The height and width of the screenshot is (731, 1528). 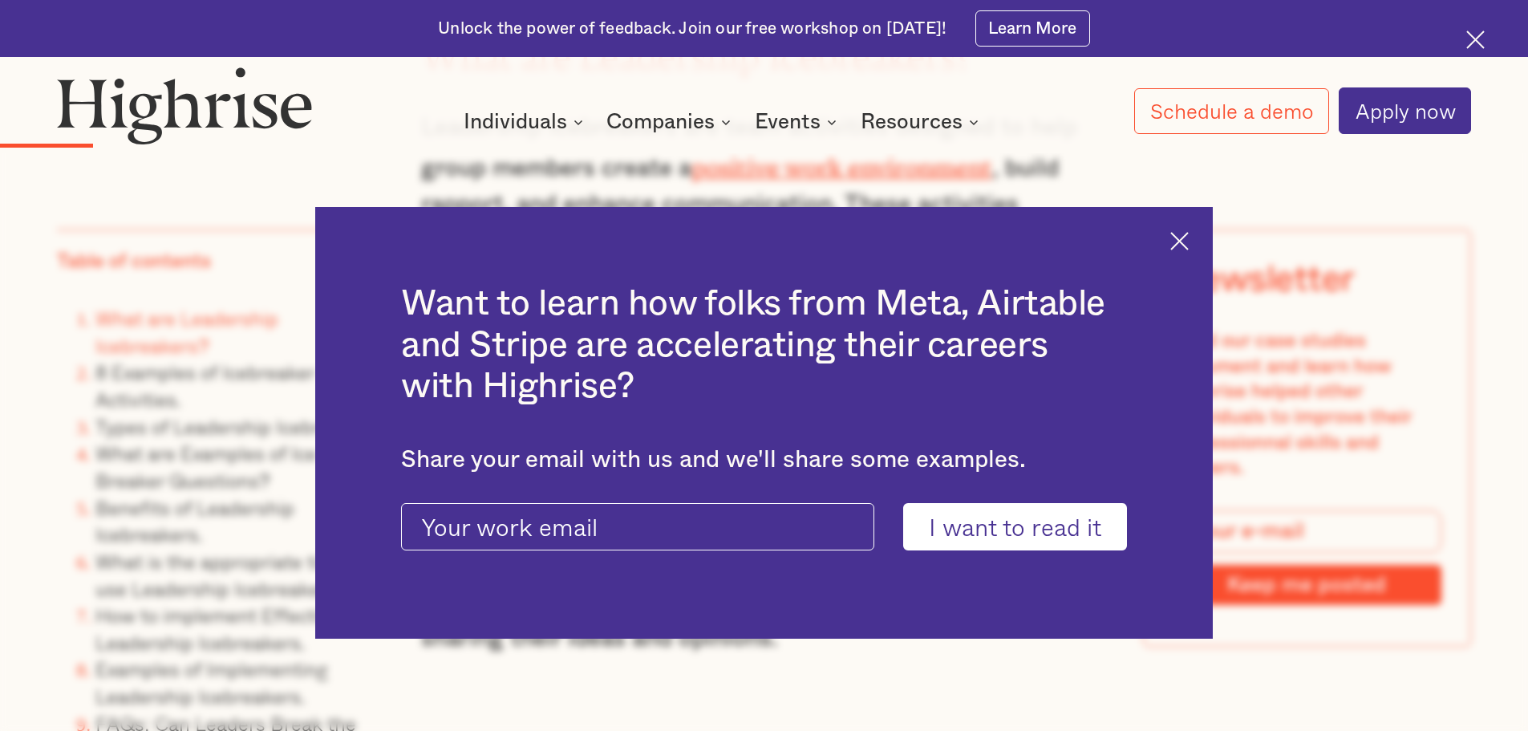 What do you see at coordinates (764, 345) in the screenshot?
I see `h2: Want to learn how folks from Meta, Airtable and Stripe are accelerating their careers with Highrise?` at bounding box center [764, 345].